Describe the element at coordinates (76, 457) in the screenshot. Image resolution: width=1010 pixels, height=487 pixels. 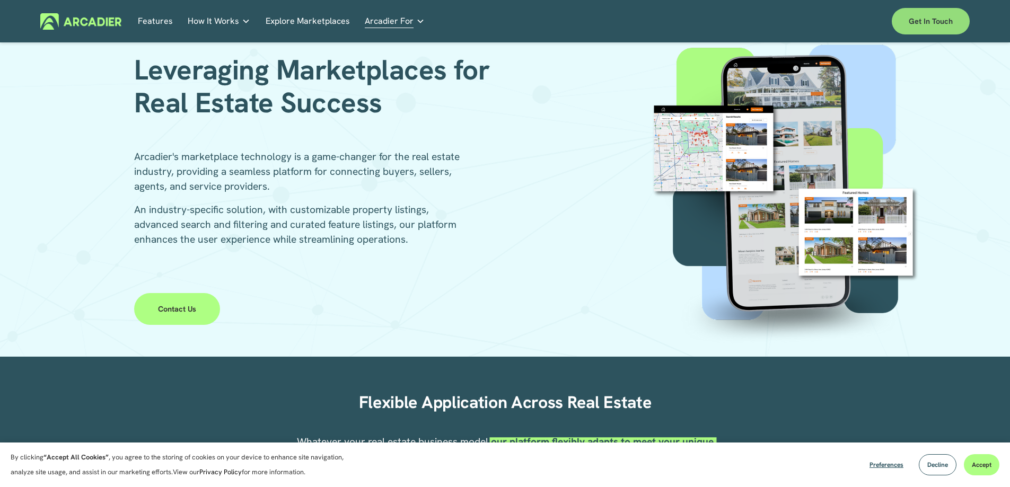
I see `strong: “Accept All Cookies”` at that location.